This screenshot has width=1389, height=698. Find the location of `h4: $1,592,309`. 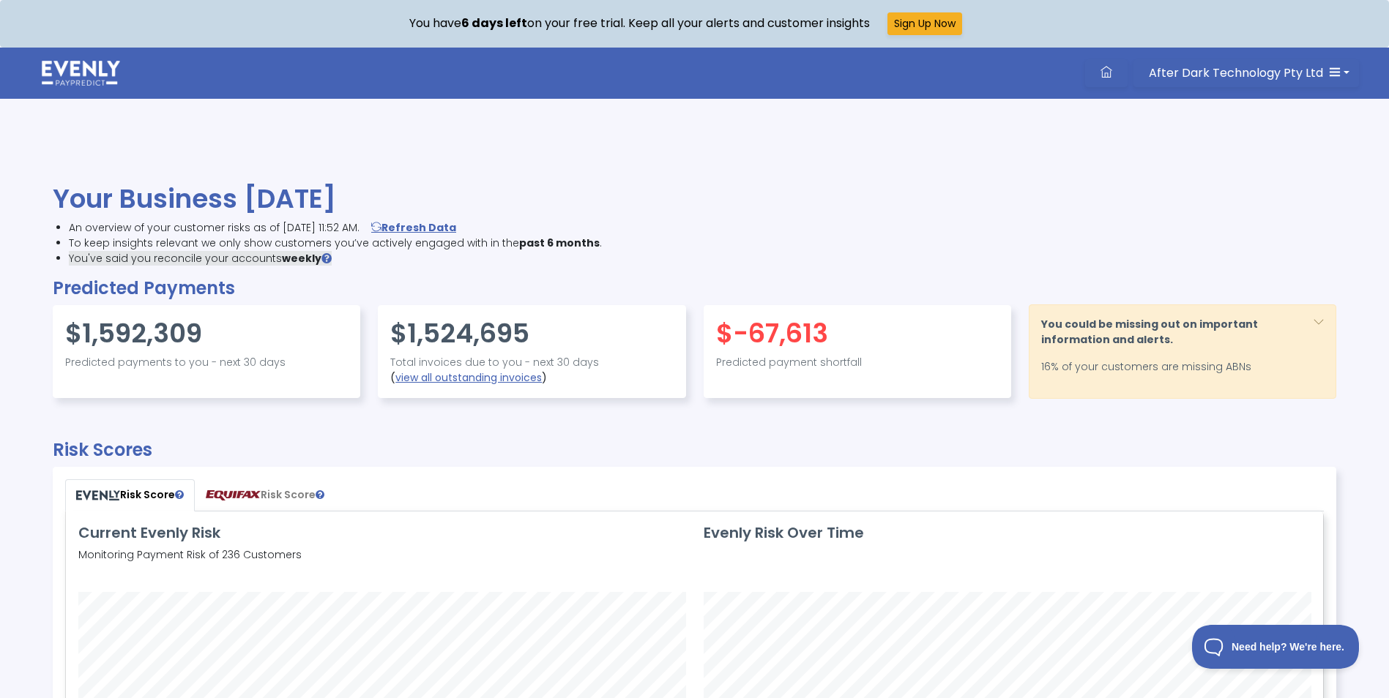

h4: $1,592,309 is located at coordinates (206, 333).